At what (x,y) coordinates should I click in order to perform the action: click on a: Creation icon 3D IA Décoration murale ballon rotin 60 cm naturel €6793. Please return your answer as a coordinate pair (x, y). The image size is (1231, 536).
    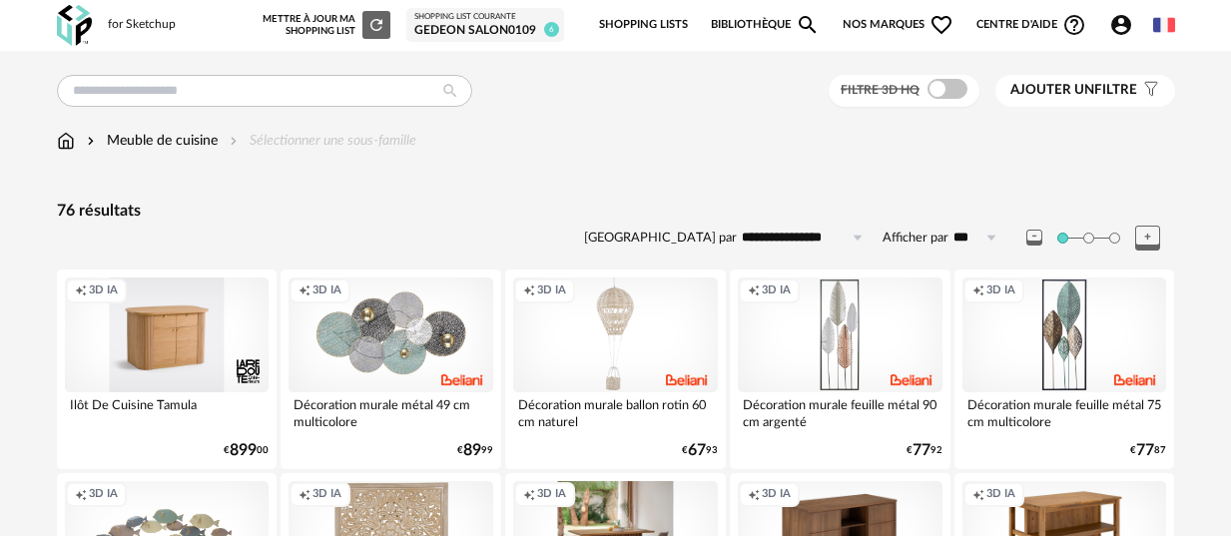
    Looking at the image, I should click on (615, 369).